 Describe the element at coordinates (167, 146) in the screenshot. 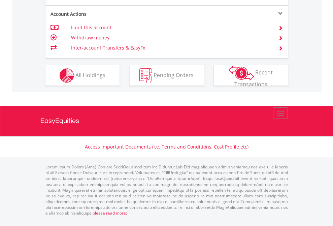

I see `a: Access Important Documents (i.e. Terms and Conditions, Cost Profile etc)` at that location.